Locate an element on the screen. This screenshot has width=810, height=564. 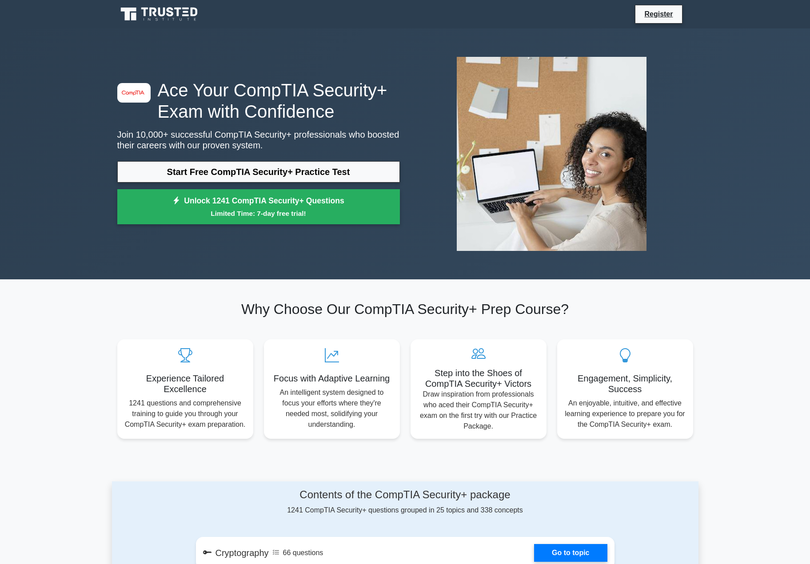
h2: Why Choose Our CompTIA Security+ Prep Course? is located at coordinates (405, 309).